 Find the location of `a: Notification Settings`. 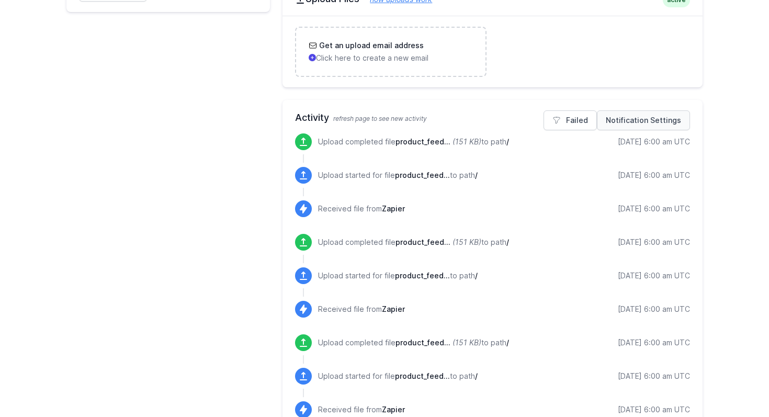

a: Notification Settings is located at coordinates (644, 120).